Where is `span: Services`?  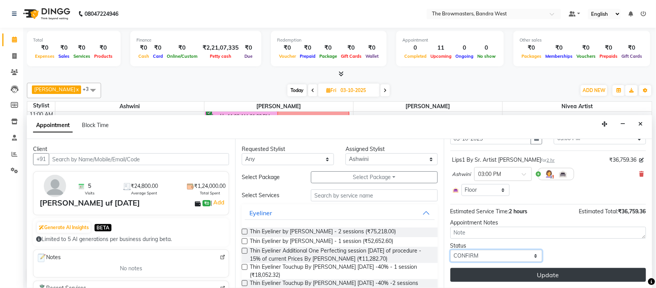
span: Services is located at coordinates (82, 56).